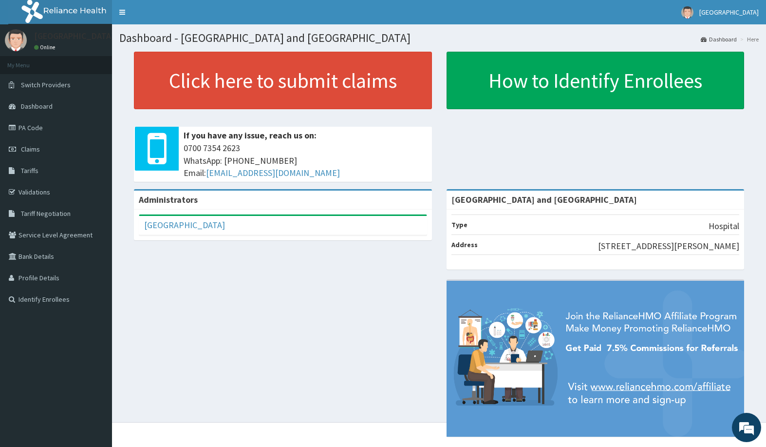 The image size is (766, 447). I want to click on b: Address, so click(465, 245).